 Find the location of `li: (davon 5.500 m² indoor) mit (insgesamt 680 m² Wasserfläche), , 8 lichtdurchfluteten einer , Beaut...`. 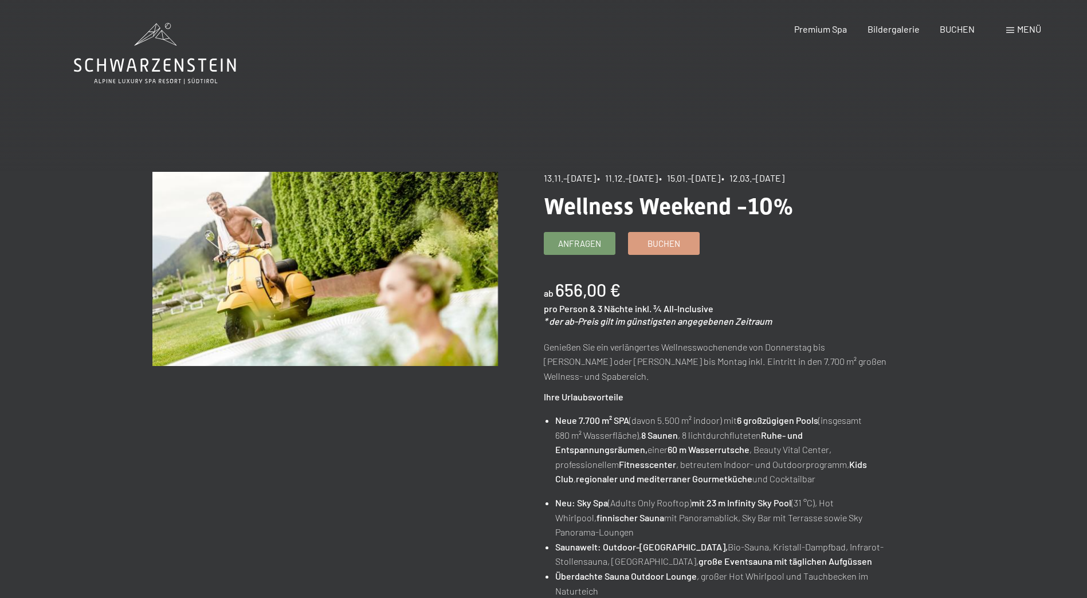

li: (davon 5.500 m² indoor) mit (insgesamt 680 m² Wasserfläche), , 8 lichtdurchfluteten einer , Beaut... is located at coordinates (722, 450).